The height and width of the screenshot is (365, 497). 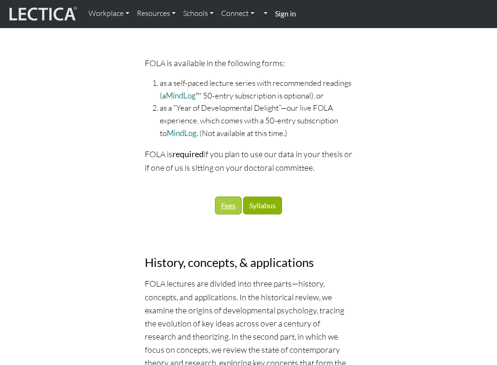 What do you see at coordinates (188, 154) in the screenshot?
I see `strong: required` at bounding box center [188, 154].